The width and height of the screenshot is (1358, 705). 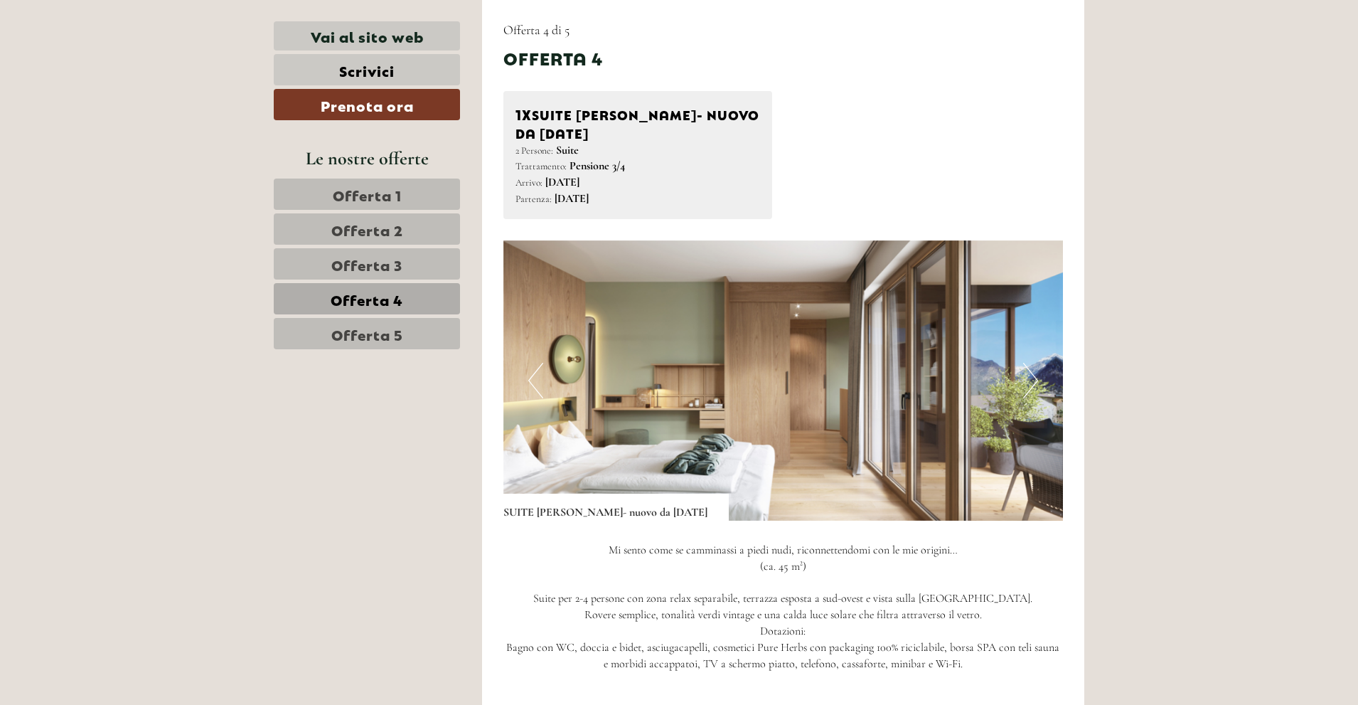 What do you see at coordinates (1030, 380) in the screenshot?
I see `button: Next` at bounding box center [1030, 380].